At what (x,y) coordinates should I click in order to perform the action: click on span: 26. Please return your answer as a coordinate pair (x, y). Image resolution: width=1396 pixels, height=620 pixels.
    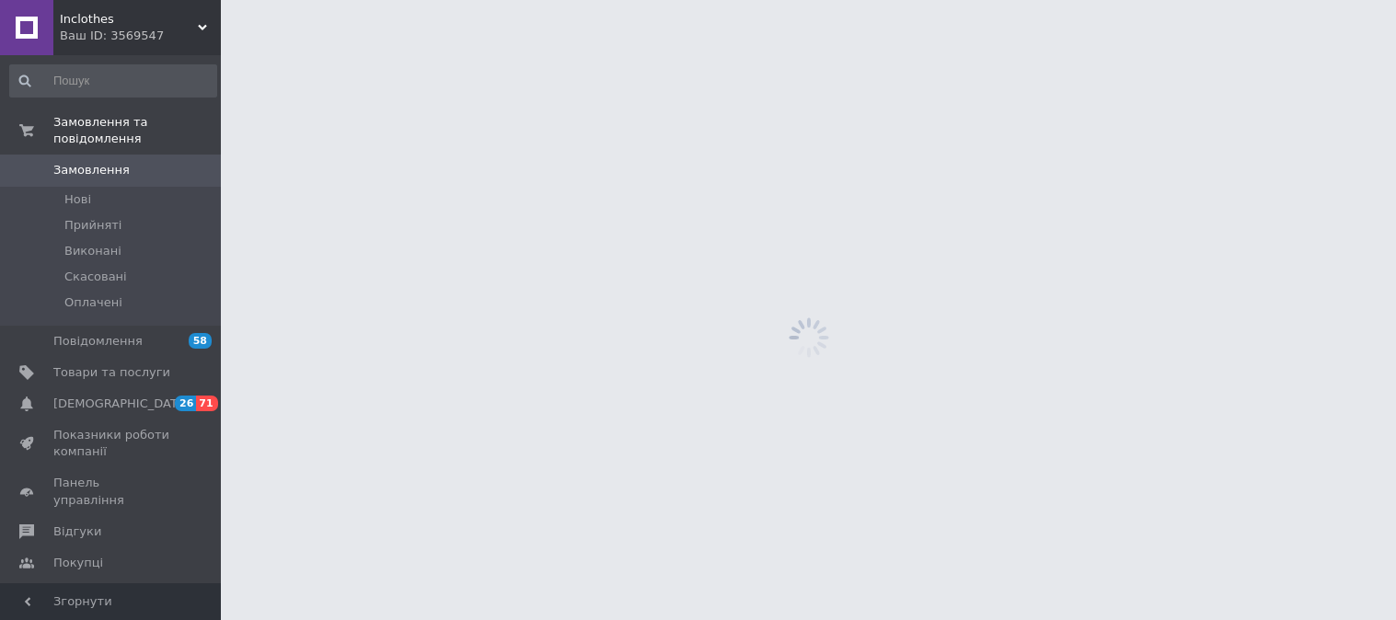
    Looking at the image, I should click on (185, 403).